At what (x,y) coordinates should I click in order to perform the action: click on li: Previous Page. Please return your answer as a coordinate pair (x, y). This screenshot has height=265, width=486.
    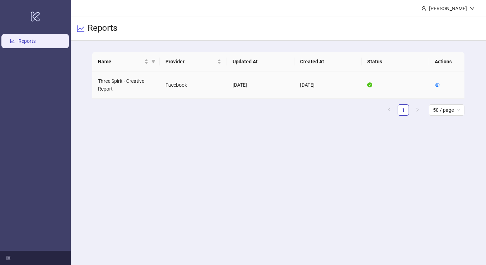
    Looking at the image, I should click on (389, 110).